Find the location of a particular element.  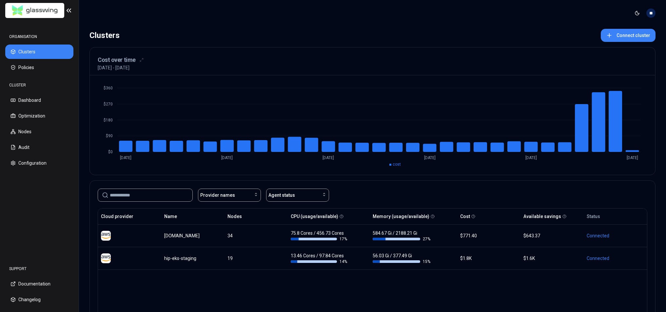

button: Policies is located at coordinates (39, 68).